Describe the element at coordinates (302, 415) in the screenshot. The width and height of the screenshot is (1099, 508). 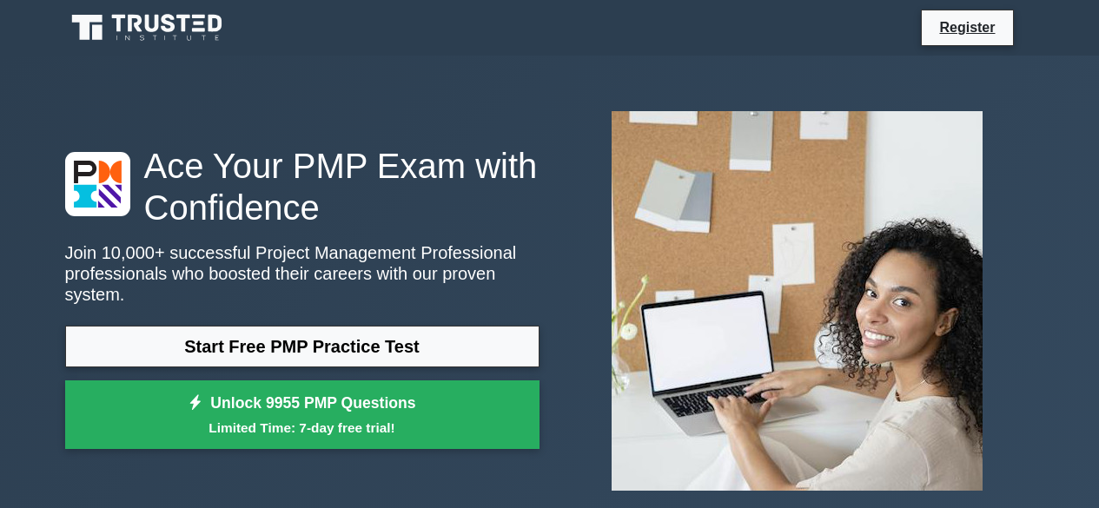
I see `a: Unlock 9955 PMP QuestionsLimited Time: 7-day free trial!` at that location.